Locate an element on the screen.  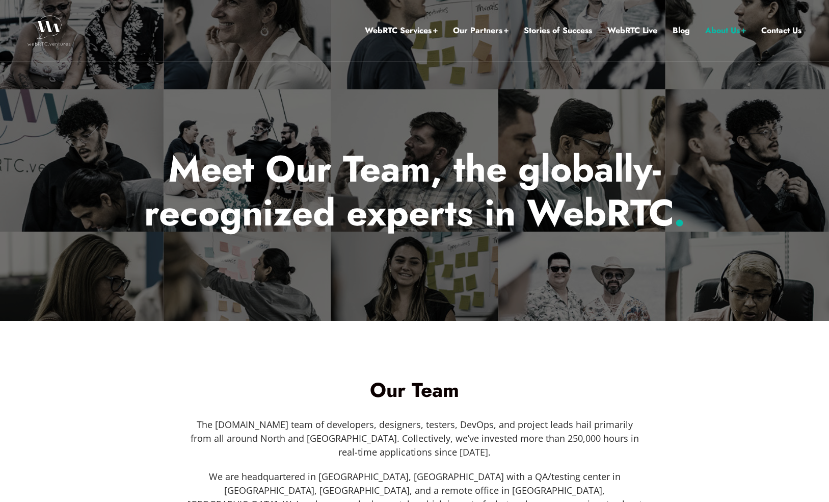
a: WebRTC Services is located at coordinates (401, 31).